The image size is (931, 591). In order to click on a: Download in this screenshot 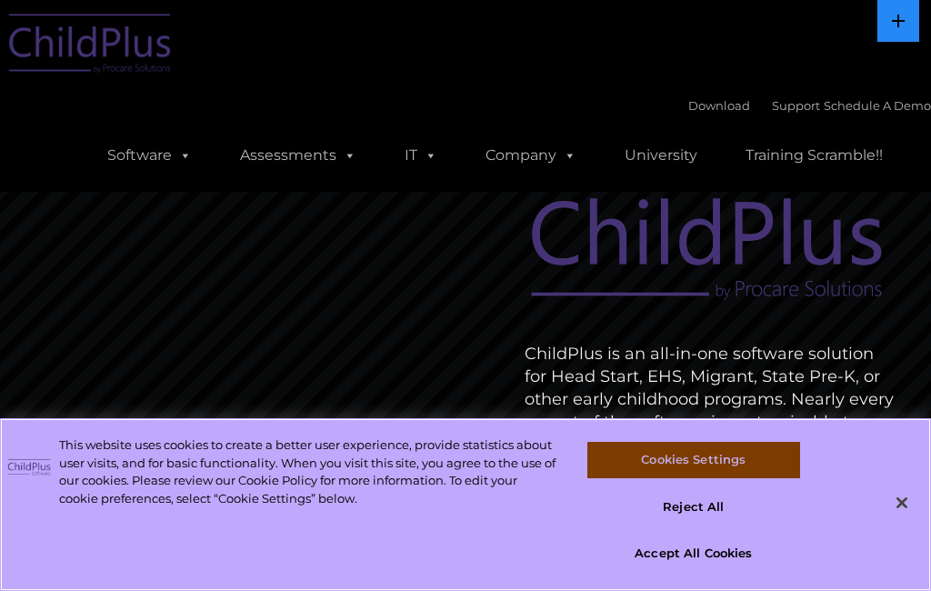, I will do `click(719, 106)`.